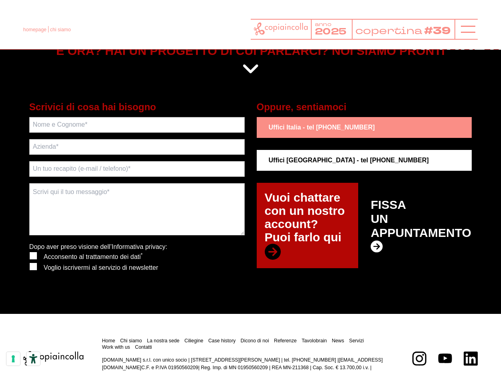 This screenshot has height=372, width=501. Describe the element at coordinates (138, 247) in the screenshot. I see `a: Informativa privacy` at that location.